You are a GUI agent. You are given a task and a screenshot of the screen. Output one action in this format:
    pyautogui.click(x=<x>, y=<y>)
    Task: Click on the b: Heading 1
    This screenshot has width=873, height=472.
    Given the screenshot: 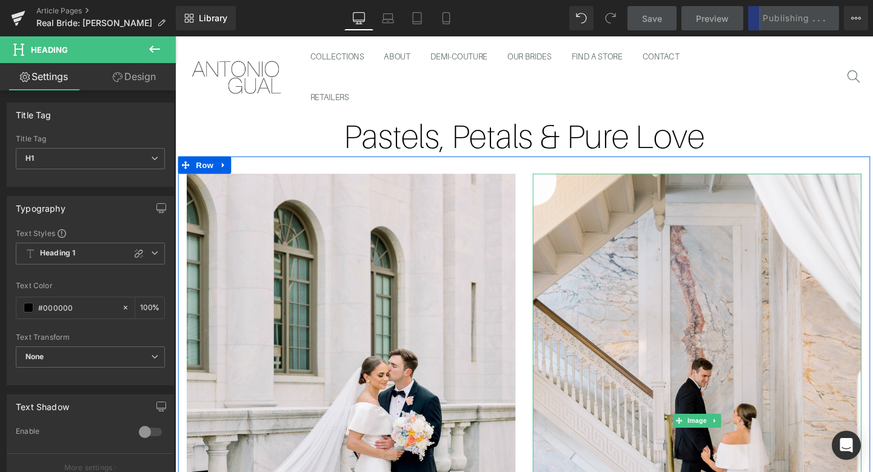 What is the action you would take?
    pyautogui.click(x=58, y=253)
    